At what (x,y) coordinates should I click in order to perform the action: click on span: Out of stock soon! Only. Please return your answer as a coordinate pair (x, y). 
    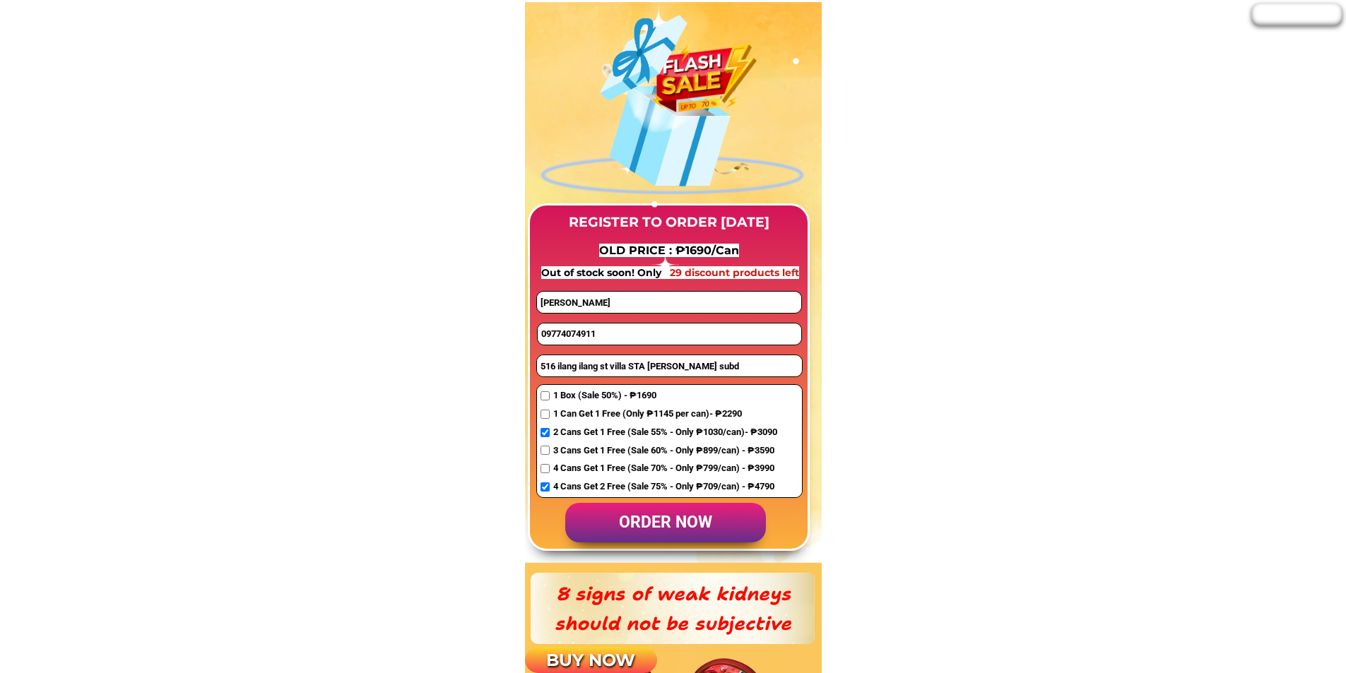
    Looking at the image, I should click on (603, 273).